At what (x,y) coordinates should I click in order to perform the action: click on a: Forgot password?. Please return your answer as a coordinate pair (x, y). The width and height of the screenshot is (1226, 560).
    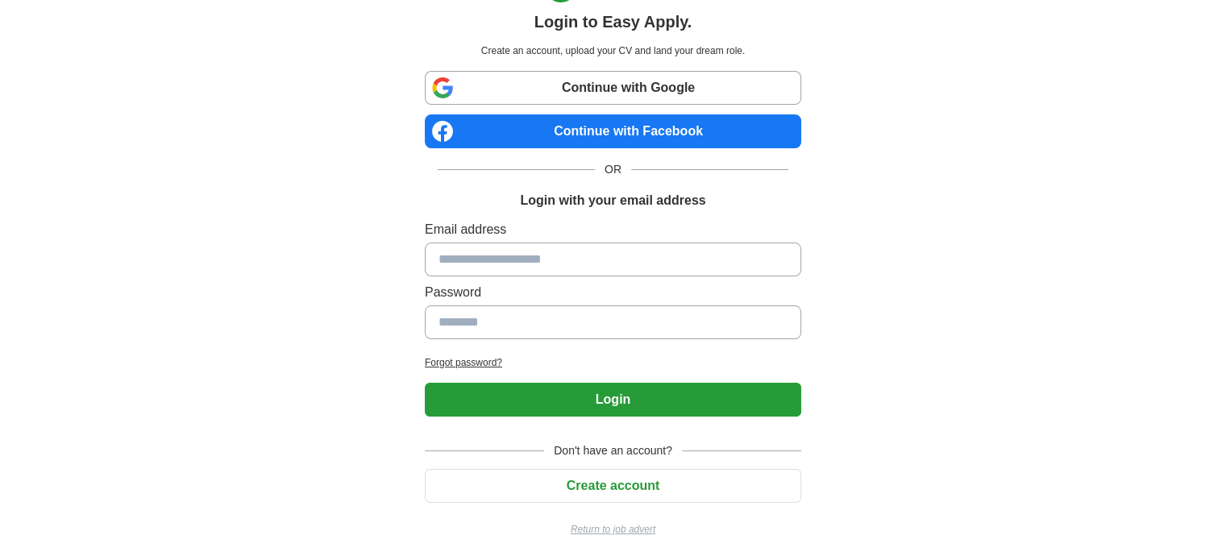
    Looking at the image, I should click on (613, 363).